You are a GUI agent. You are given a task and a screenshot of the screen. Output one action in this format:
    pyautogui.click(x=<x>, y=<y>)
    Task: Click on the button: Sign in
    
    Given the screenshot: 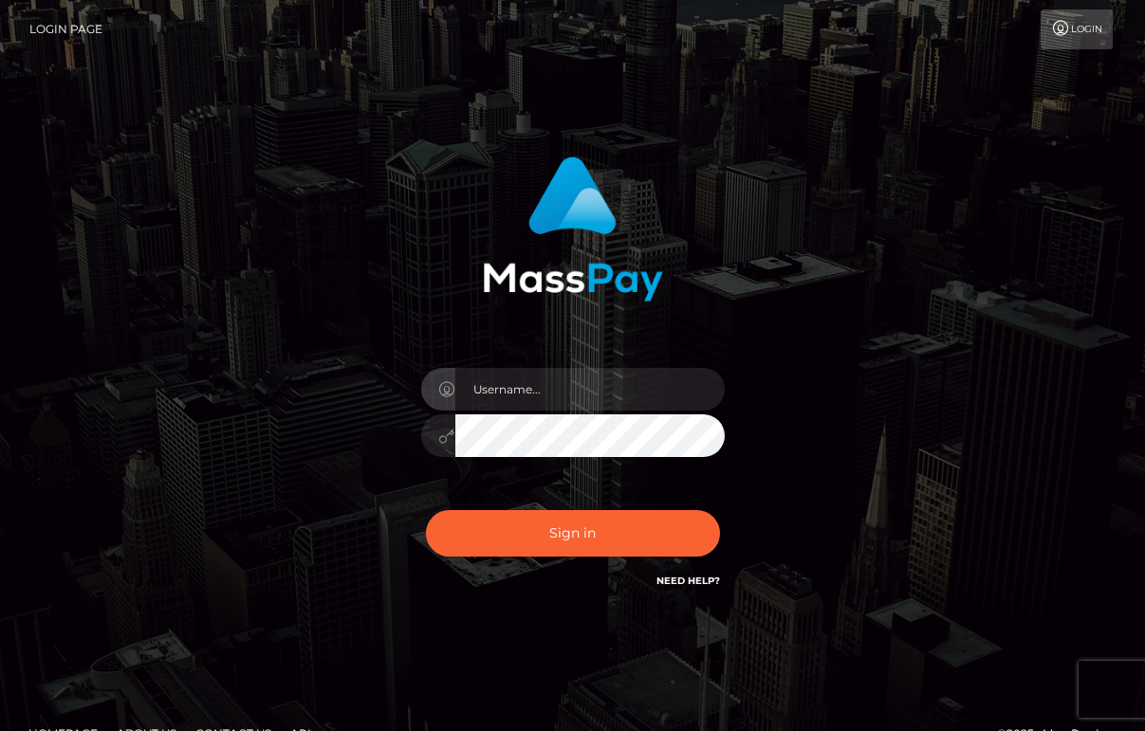 What is the action you would take?
    pyautogui.click(x=573, y=533)
    